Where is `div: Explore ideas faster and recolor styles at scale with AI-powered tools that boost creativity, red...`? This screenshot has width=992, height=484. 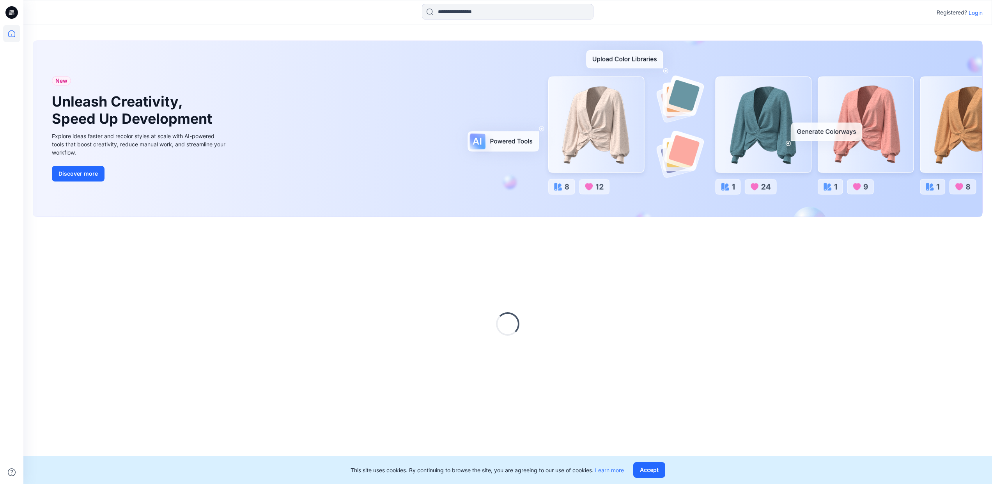 div: Explore ideas faster and recolor styles at scale with AI-powered tools that boost creativity, red... is located at coordinates (140, 144).